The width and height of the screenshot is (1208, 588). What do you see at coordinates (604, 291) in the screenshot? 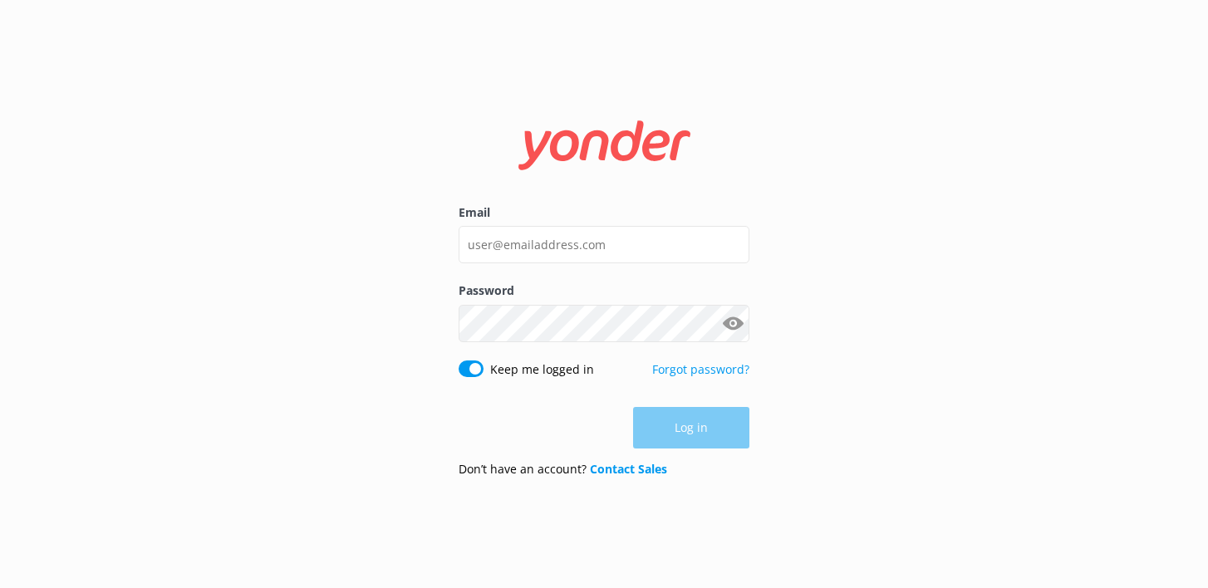
I see `label: Password` at bounding box center [604, 291].